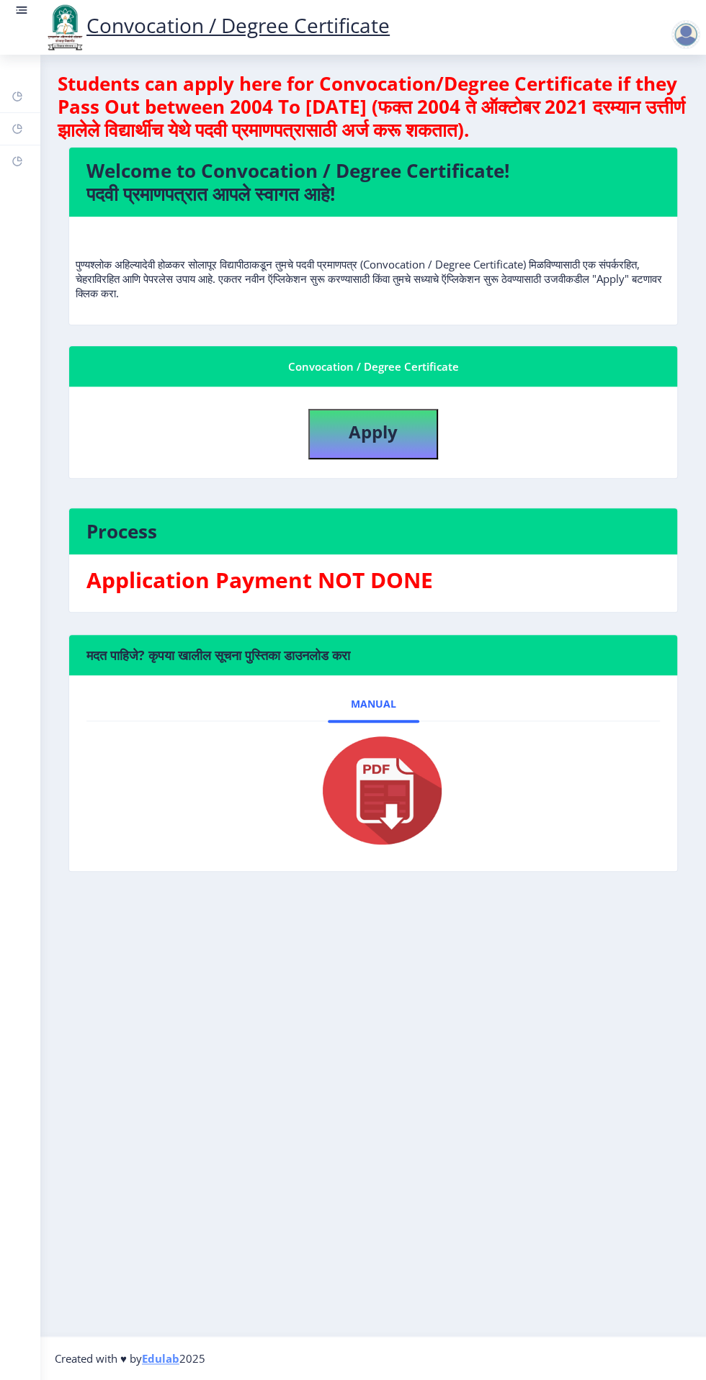 The image size is (706, 1380). I want to click on button: Apply, so click(373, 434).